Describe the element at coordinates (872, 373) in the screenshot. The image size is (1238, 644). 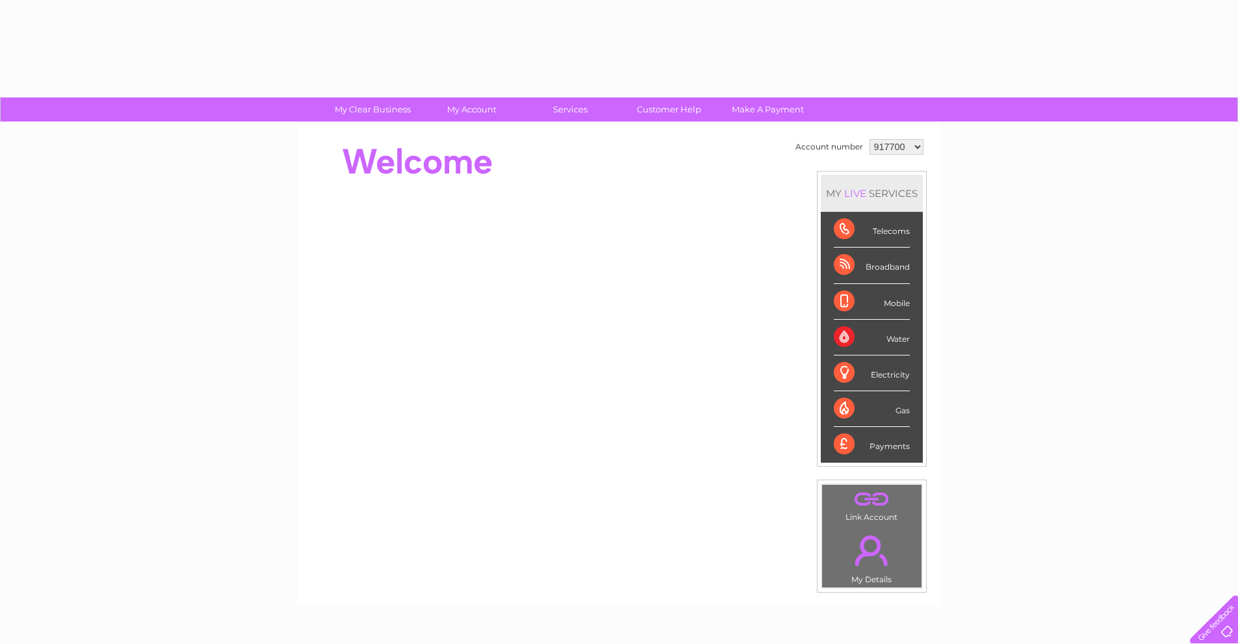
I see `div: Electricity` at that location.